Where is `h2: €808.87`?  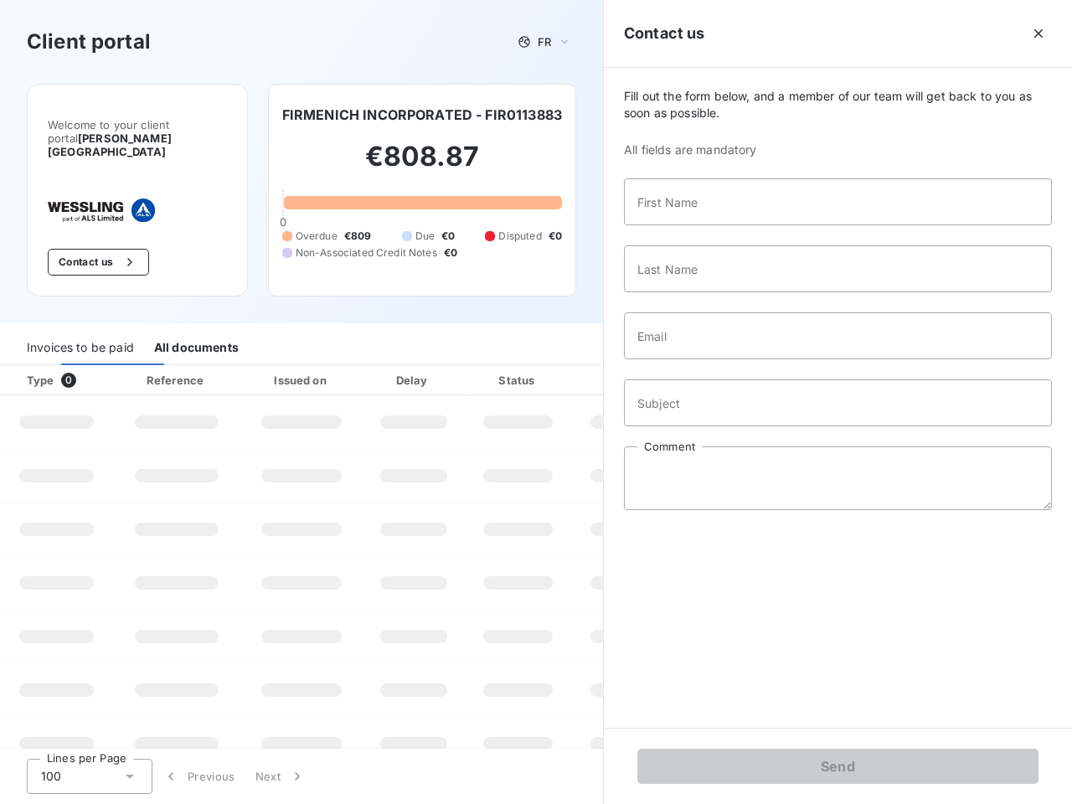
h2: €808.87 is located at coordinates (422, 165).